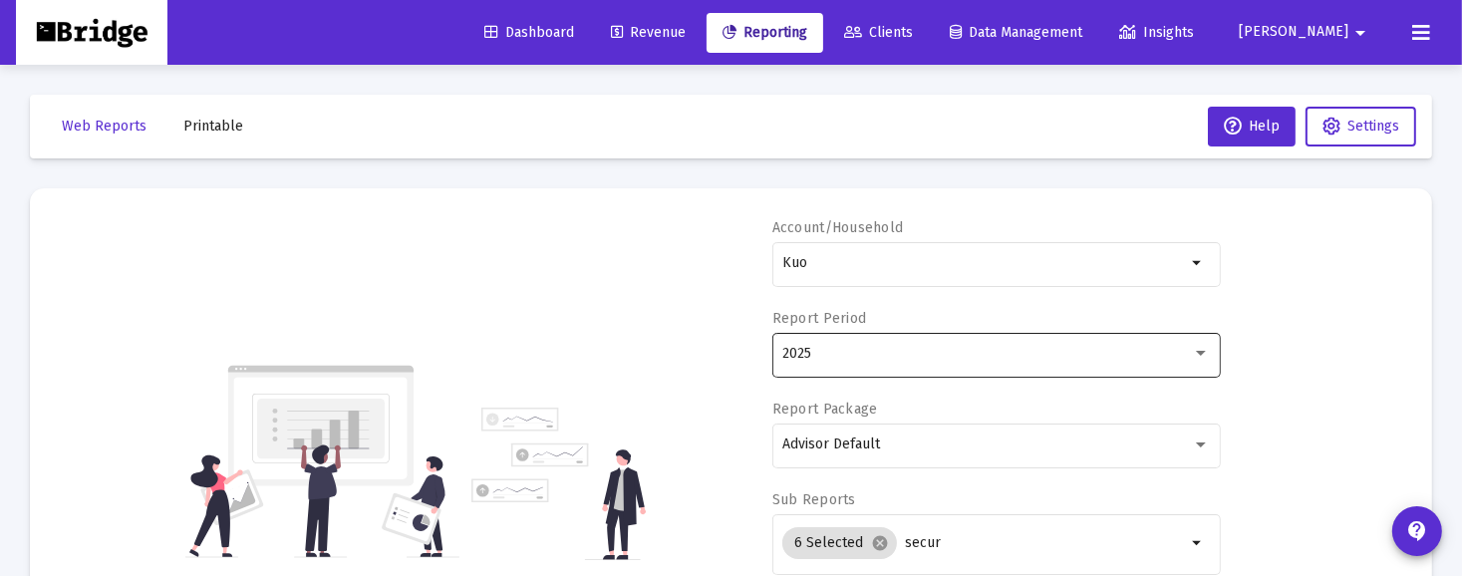 The image size is (1462, 576). Describe the element at coordinates (983, 543) in the screenshot. I see `mat-chip-list: Selection` at that location.